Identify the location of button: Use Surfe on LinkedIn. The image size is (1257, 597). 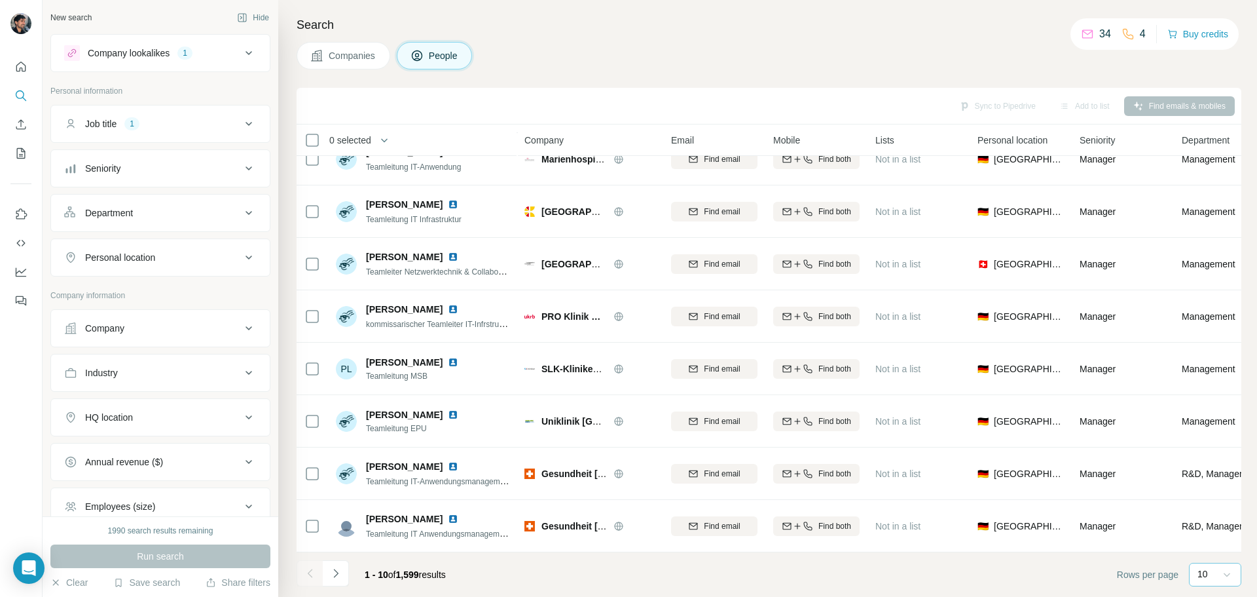
(21, 214).